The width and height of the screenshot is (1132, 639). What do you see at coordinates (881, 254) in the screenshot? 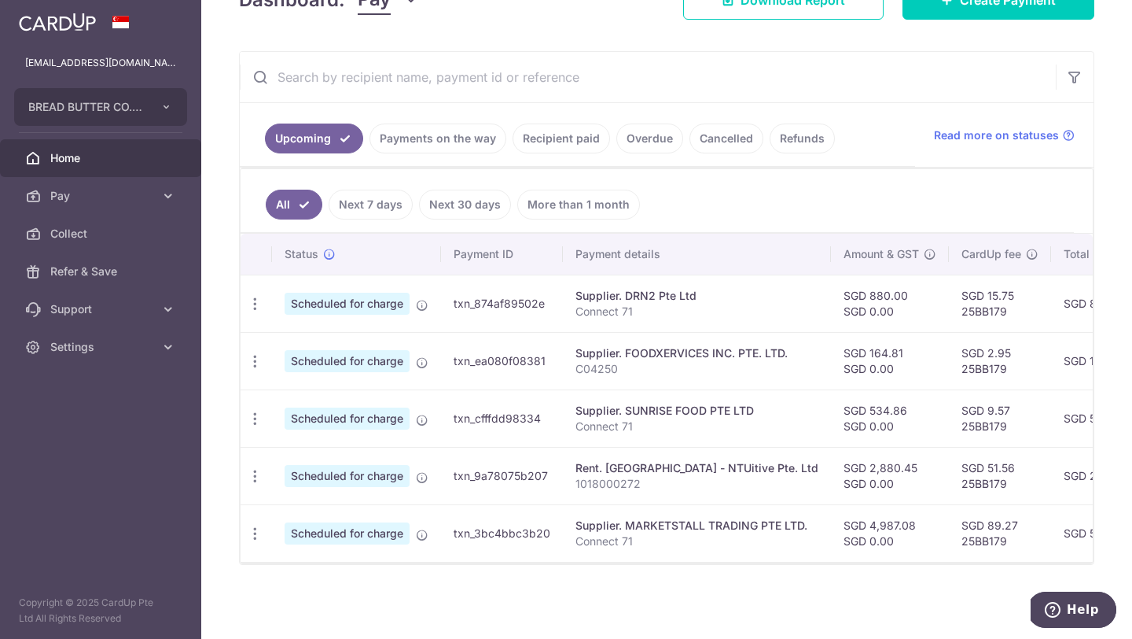
I see `span: Amount & GST` at bounding box center [881, 254].